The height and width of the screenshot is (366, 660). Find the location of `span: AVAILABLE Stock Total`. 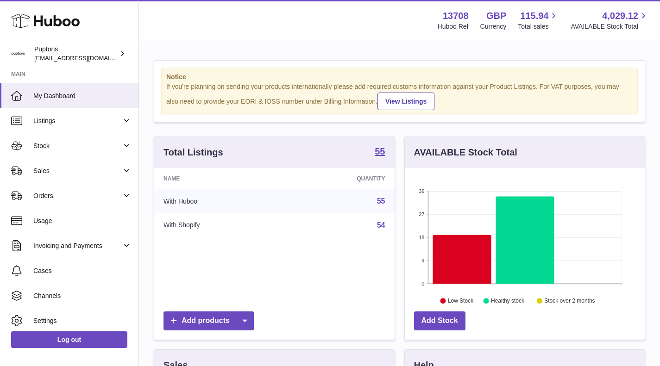

span: AVAILABLE Stock Total is located at coordinates (609, 26).